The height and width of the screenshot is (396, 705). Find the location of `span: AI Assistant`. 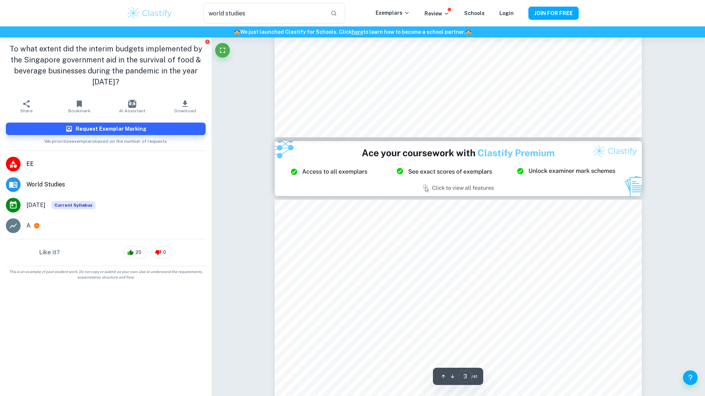

span: AI Assistant is located at coordinates (132, 111).